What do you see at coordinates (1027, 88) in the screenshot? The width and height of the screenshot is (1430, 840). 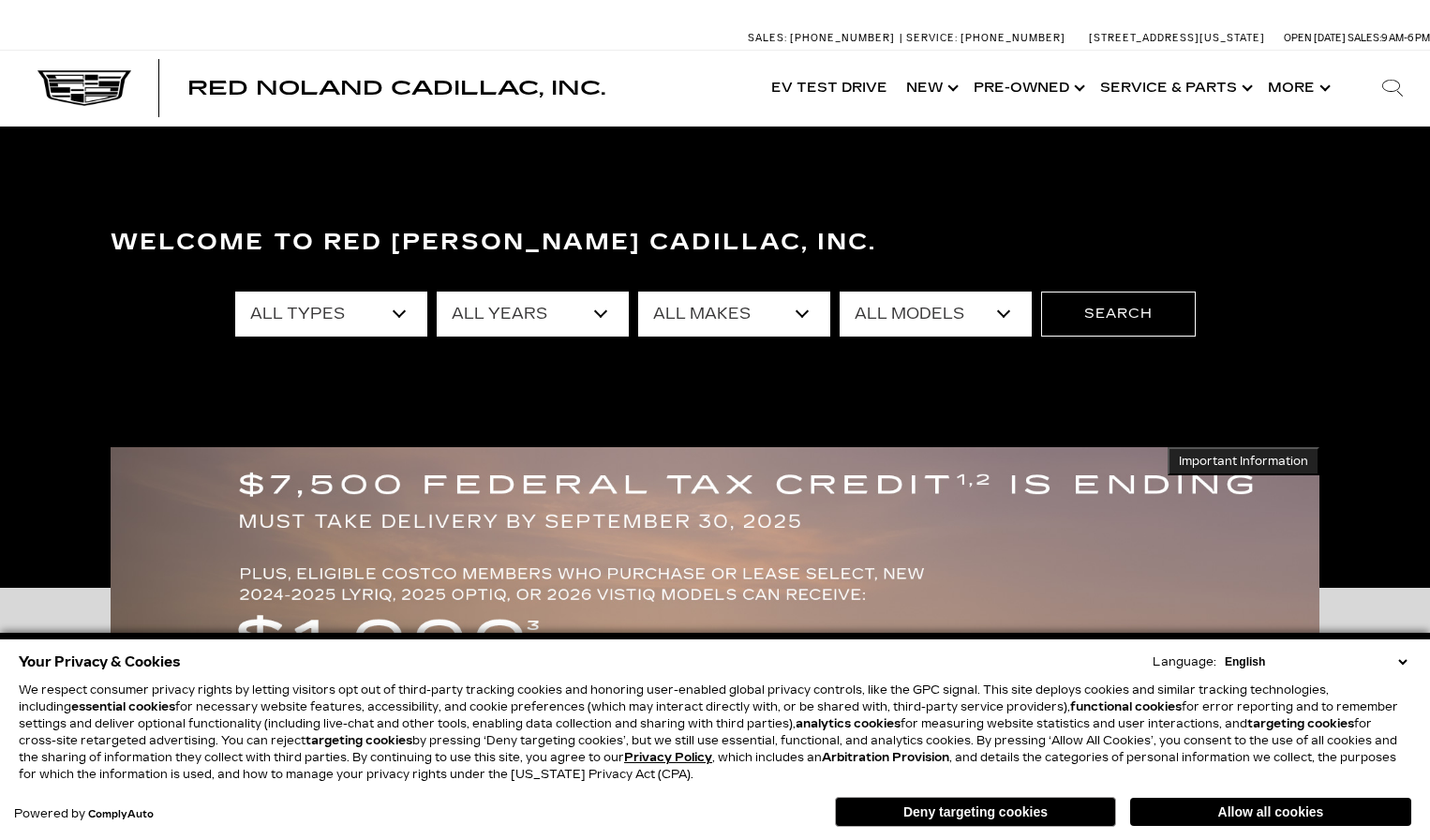 I see `a: Pre-Owned` at bounding box center [1027, 88].